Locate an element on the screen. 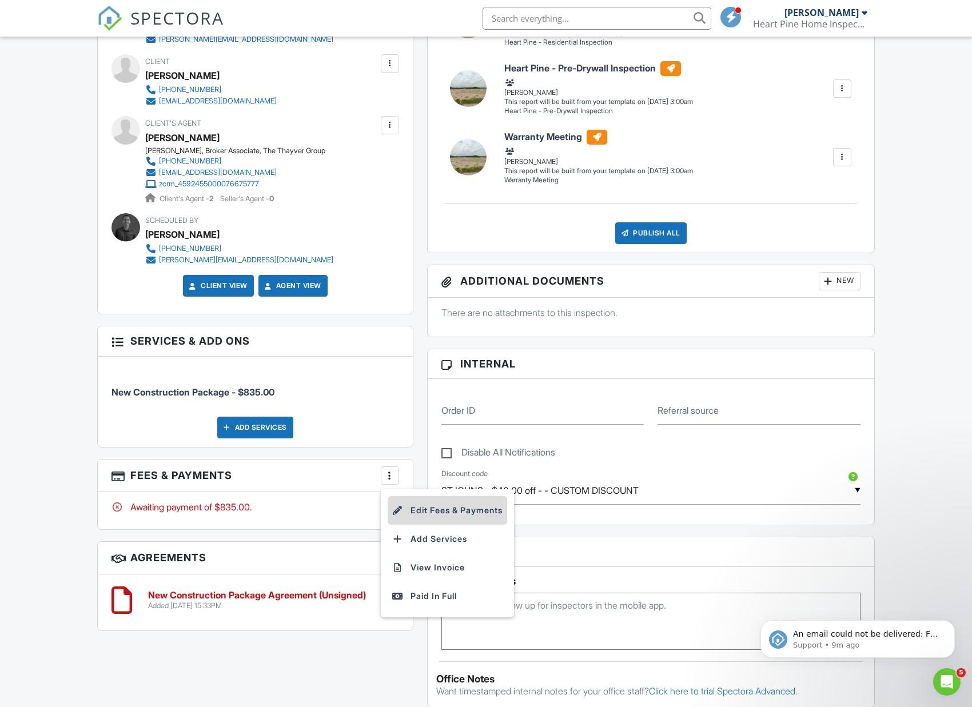  span: New Construction Package - $835.00 is located at coordinates (193, 392).